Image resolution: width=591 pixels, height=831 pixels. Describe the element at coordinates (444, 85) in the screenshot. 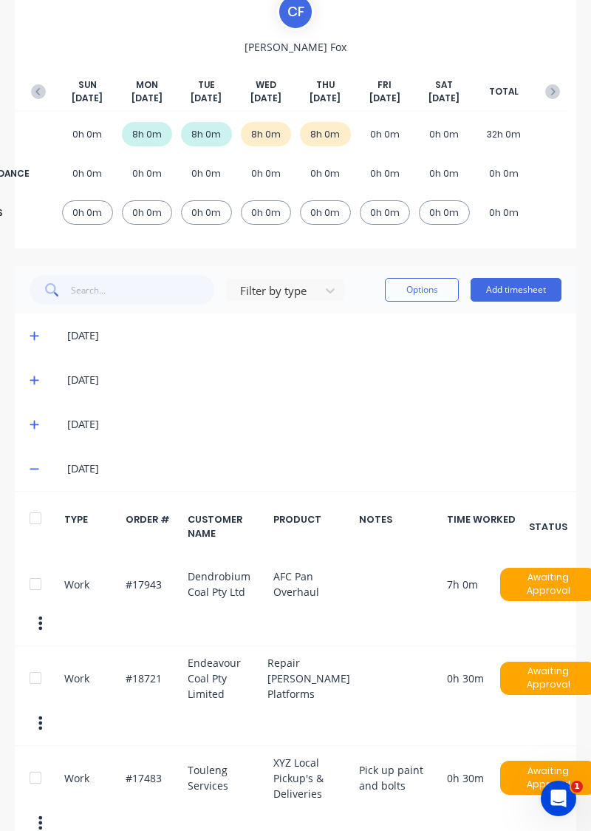

I see `span: SAT` at that location.